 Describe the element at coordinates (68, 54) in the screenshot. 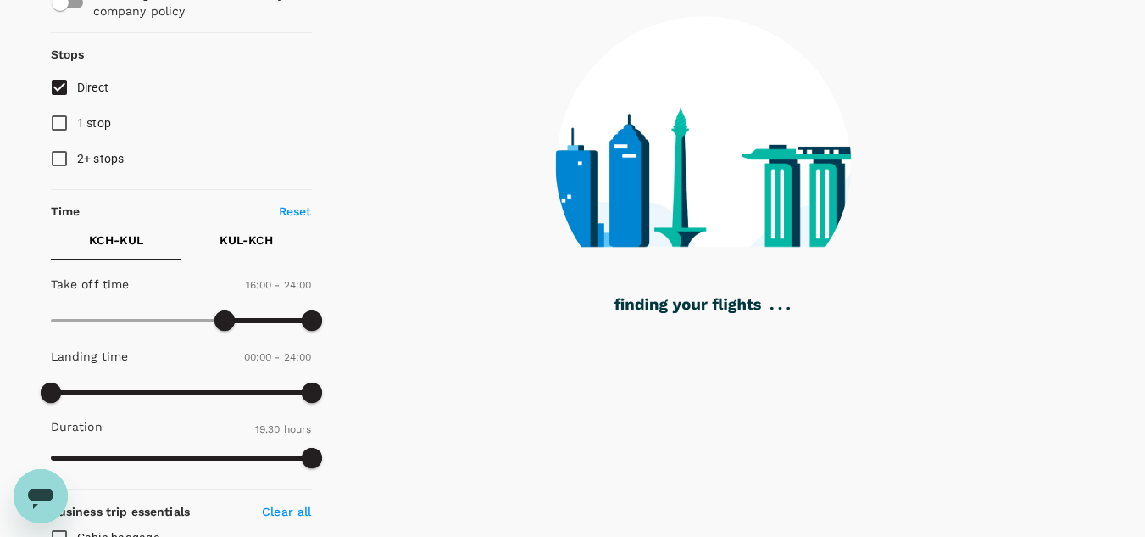

I see `strong: Stops` at that location.